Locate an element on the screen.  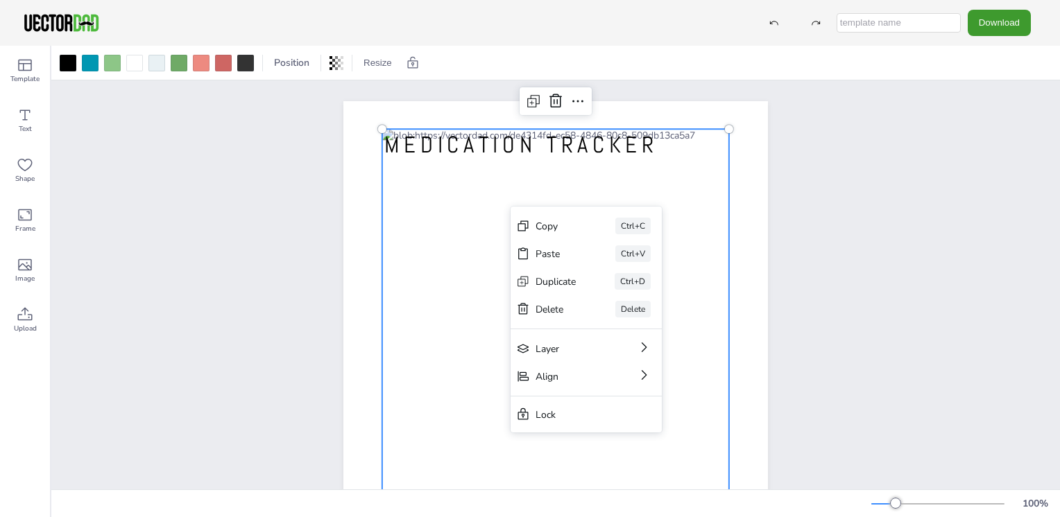
div: Align is located at coordinates (567, 377).